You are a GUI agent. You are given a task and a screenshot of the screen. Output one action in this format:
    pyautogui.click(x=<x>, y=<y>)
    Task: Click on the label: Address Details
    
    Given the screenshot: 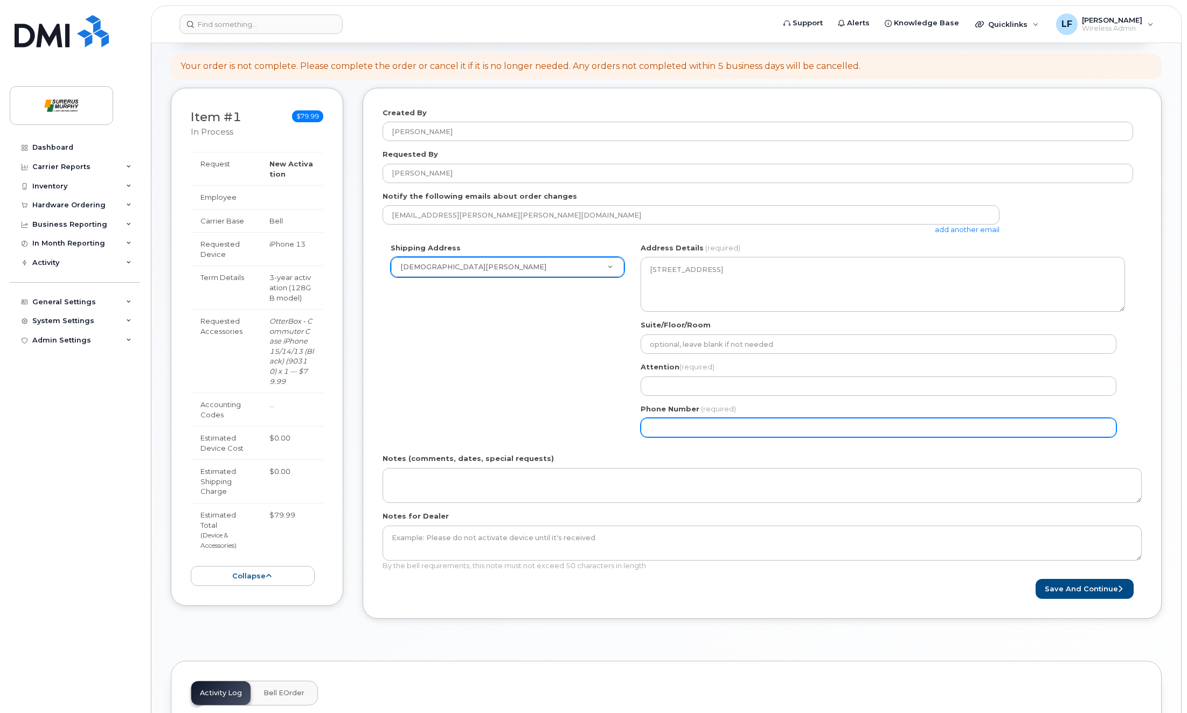 What is the action you would take?
    pyautogui.click(x=672, y=248)
    